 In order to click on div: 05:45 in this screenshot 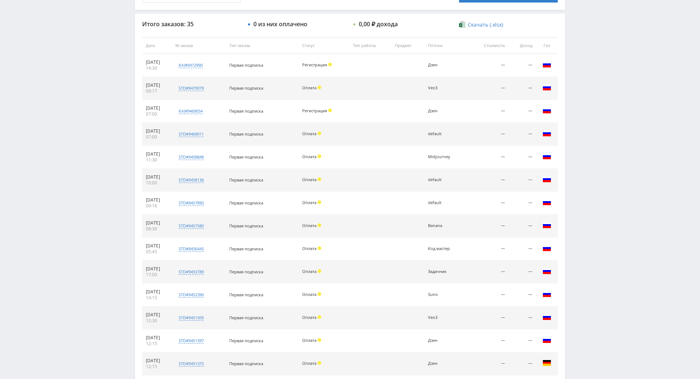, I will do `click(157, 252)`.